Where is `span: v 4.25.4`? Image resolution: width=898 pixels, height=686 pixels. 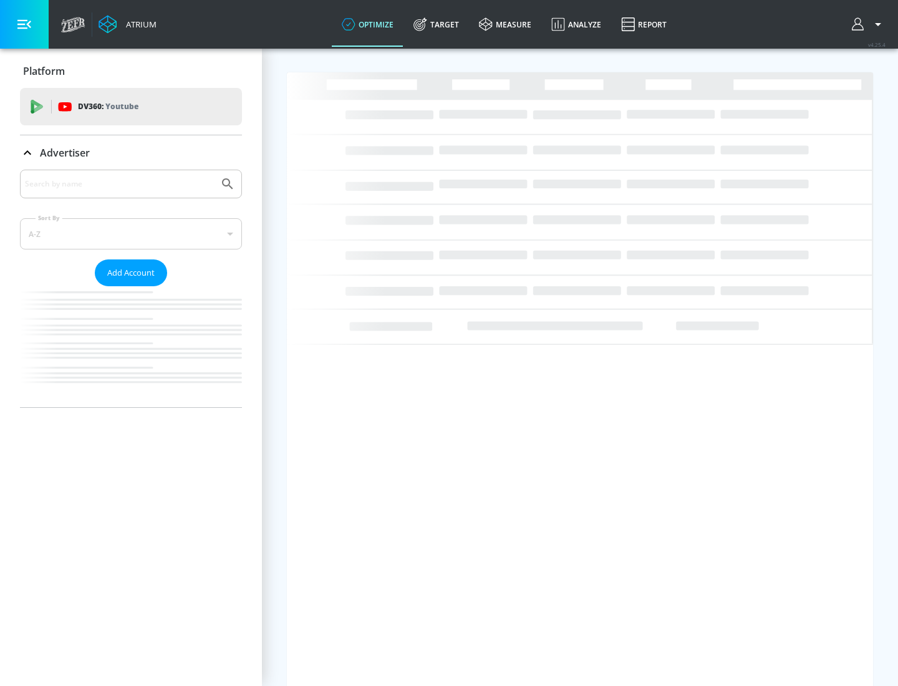 span: v 4.25.4 is located at coordinates (877, 44).